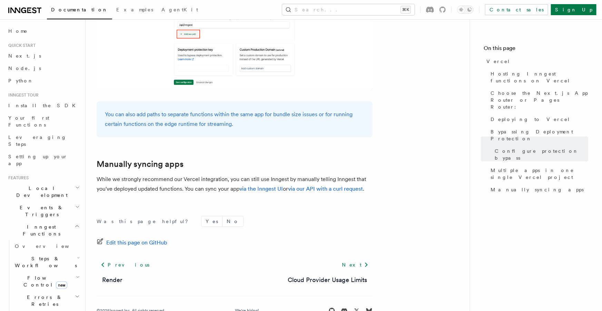 The width and height of the screenshot is (602, 311). Describe the element at coordinates (18, 31) in the screenshot. I see `span: Home` at that location.